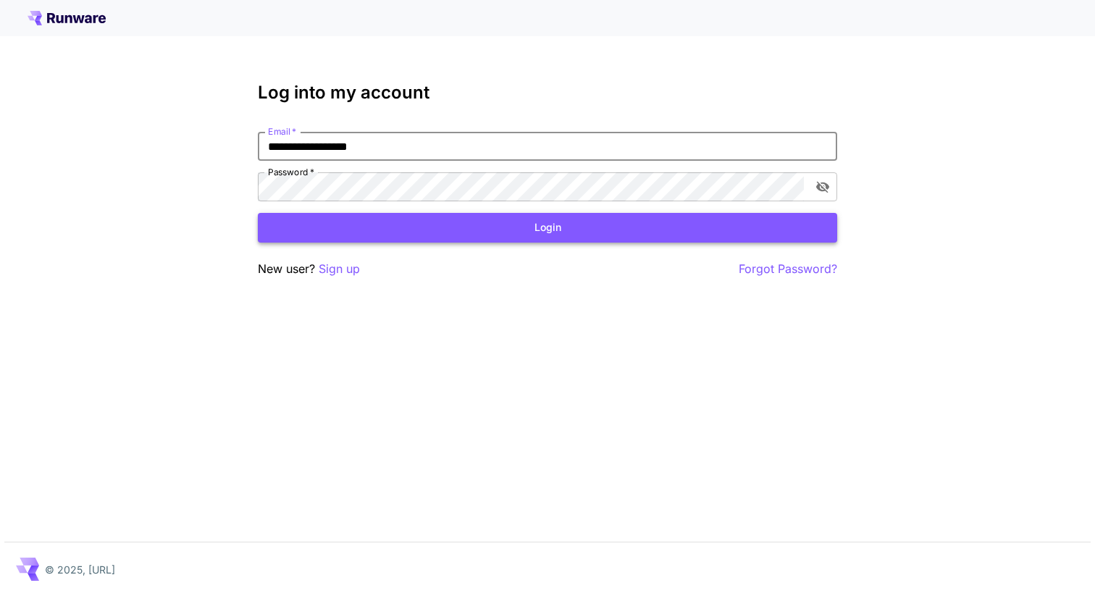 Image resolution: width=1095 pixels, height=596 pixels. I want to click on p: Sign up, so click(339, 269).